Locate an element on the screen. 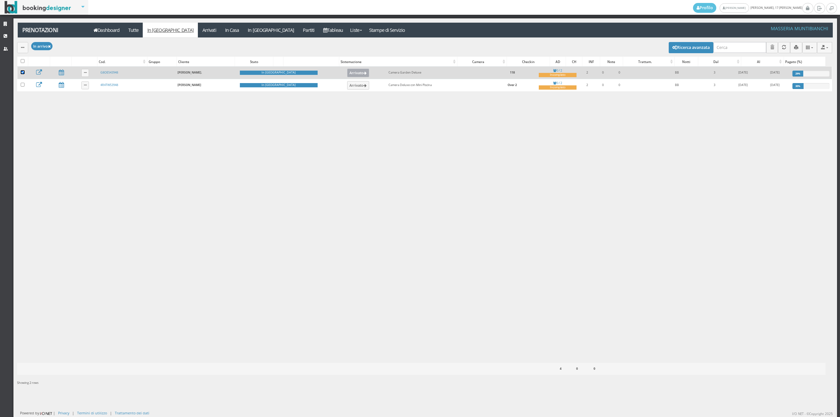 The width and height of the screenshot is (840, 417). td: Camera Deluxe con Mini Piscina is located at coordinates (437, 85).